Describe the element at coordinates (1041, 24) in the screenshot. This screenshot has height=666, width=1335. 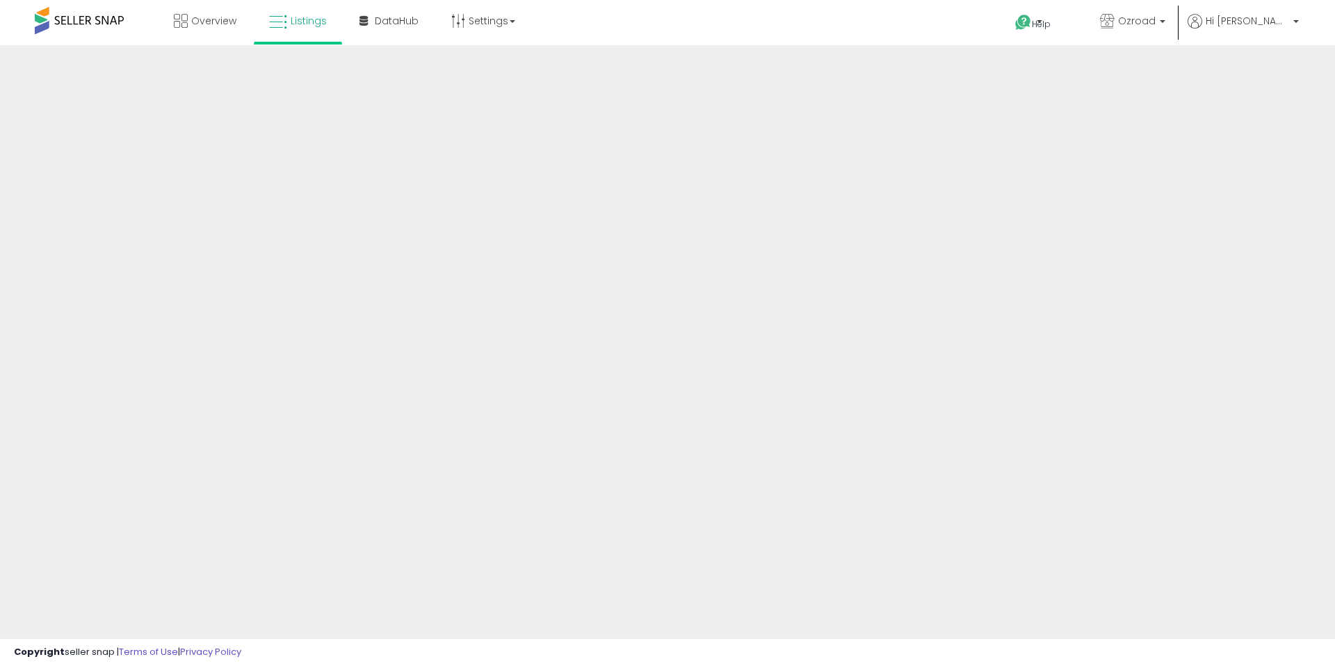
I see `span: Help` at that location.